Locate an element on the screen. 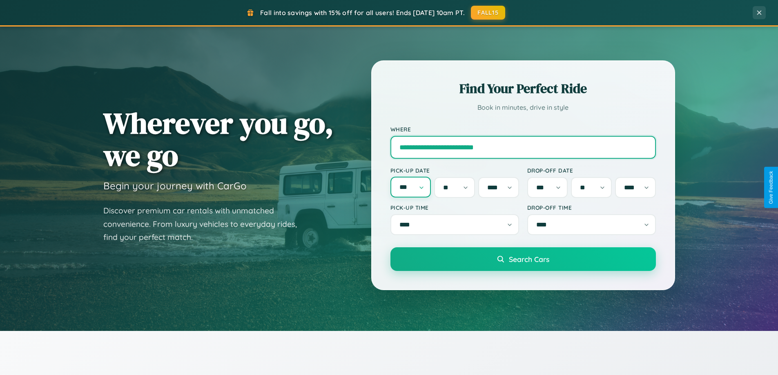  span: Search Cars is located at coordinates (529, 259).